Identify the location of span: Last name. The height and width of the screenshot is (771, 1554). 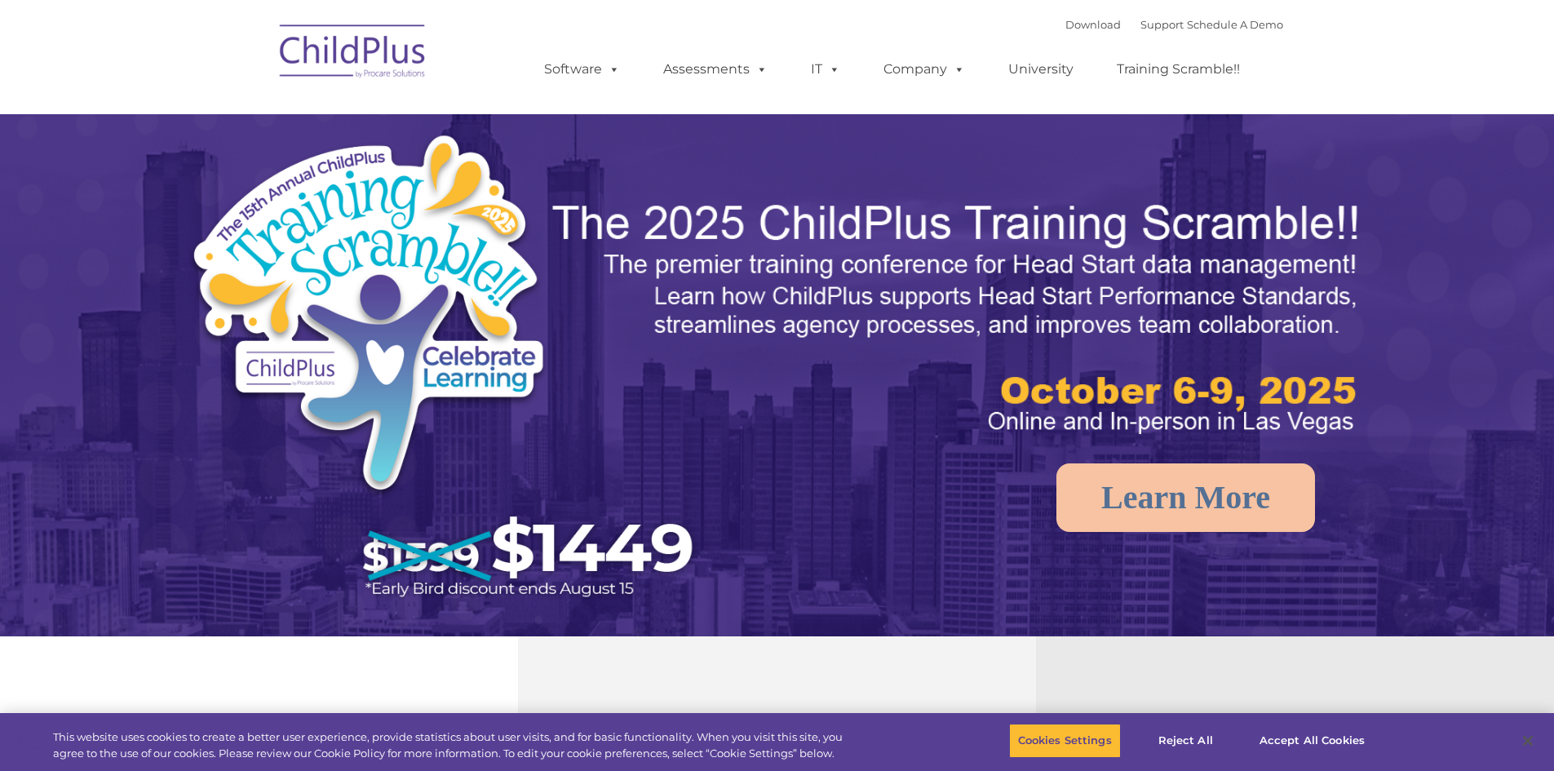
(251, 113).